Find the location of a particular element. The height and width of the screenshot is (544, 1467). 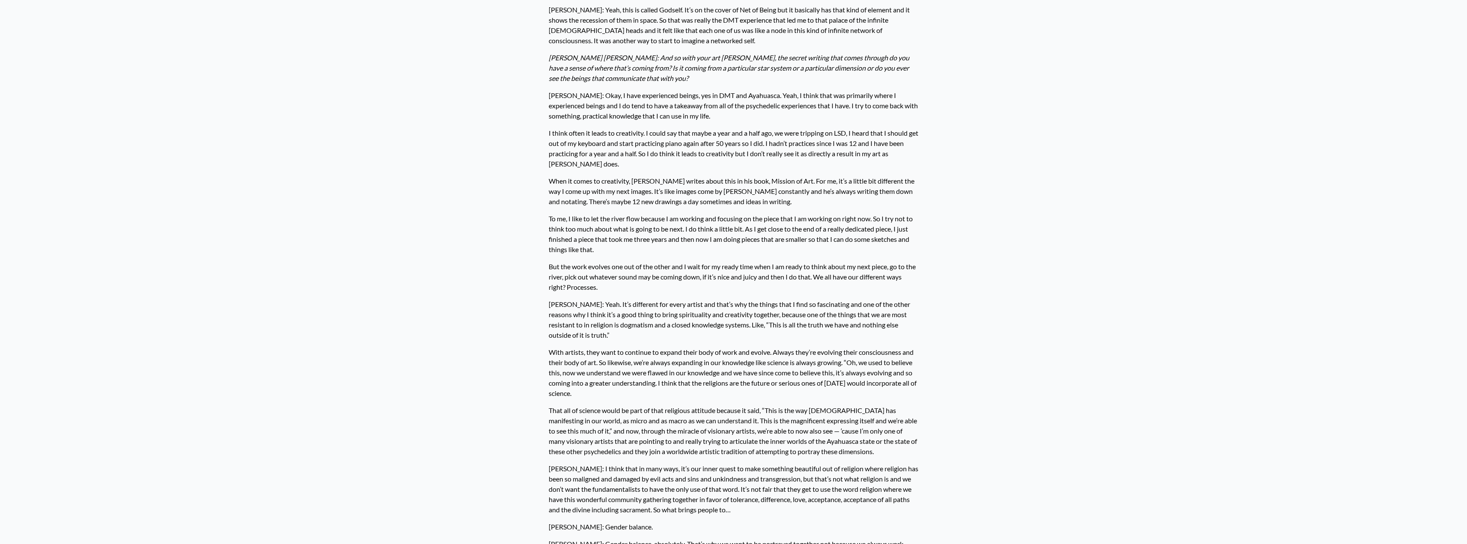

p: To me, I like to let the river flow because I am working and focusing on the piece that I am work... is located at coordinates (734, 234).